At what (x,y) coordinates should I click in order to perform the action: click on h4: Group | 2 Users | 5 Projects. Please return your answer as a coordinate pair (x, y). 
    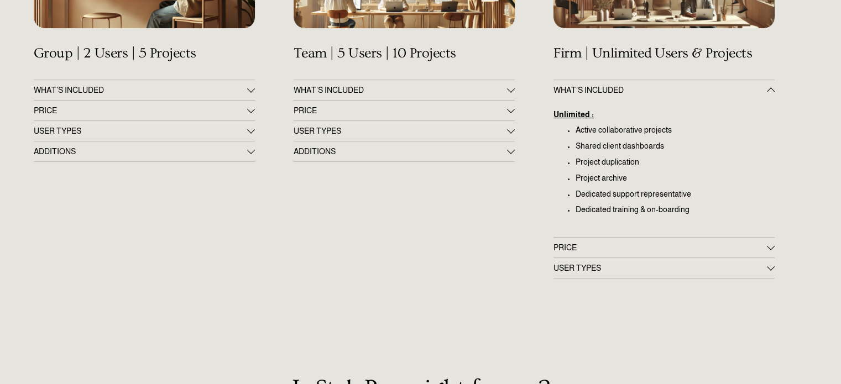
    Looking at the image, I should click on (144, 54).